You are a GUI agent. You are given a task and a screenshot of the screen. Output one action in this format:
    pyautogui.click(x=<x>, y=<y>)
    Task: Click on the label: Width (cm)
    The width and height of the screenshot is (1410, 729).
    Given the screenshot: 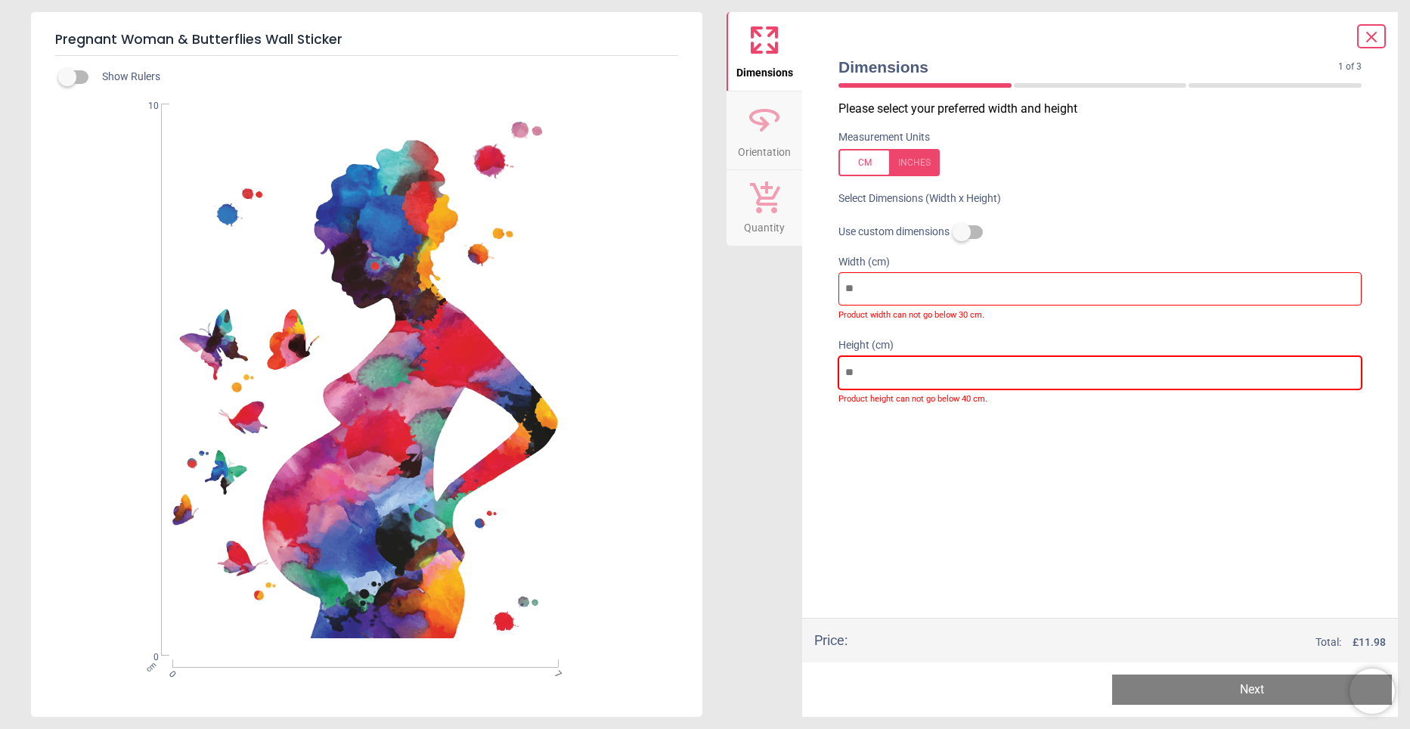 What is the action you would take?
    pyautogui.click(x=1100, y=262)
    